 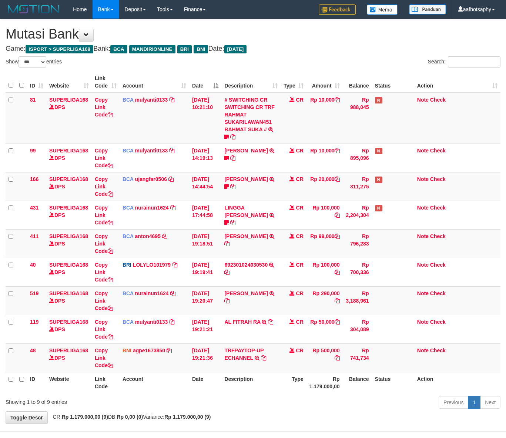 What do you see at coordinates (149, 350) in the screenshot?
I see `a: agpe1673850` at bounding box center [149, 350].